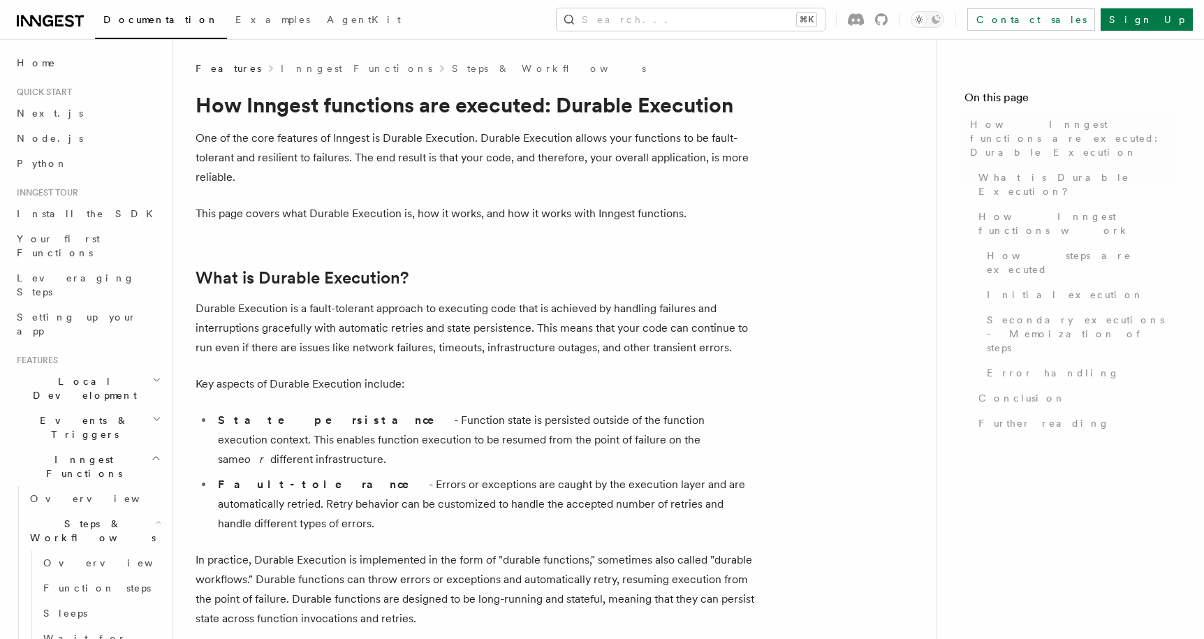 The width and height of the screenshot is (1204, 639). What do you see at coordinates (1031, 20) in the screenshot?
I see `a: Contact sales` at bounding box center [1031, 20].